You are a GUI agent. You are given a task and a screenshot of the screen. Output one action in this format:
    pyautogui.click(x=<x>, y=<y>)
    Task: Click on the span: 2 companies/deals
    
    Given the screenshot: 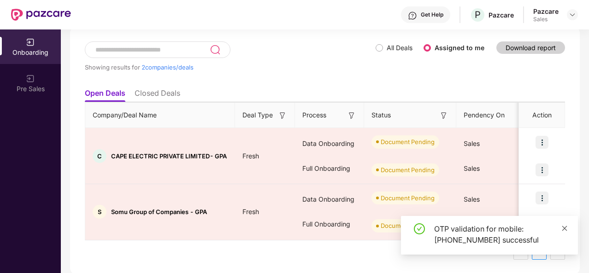 What is the action you would take?
    pyautogui.click(x=167, y=67)
    